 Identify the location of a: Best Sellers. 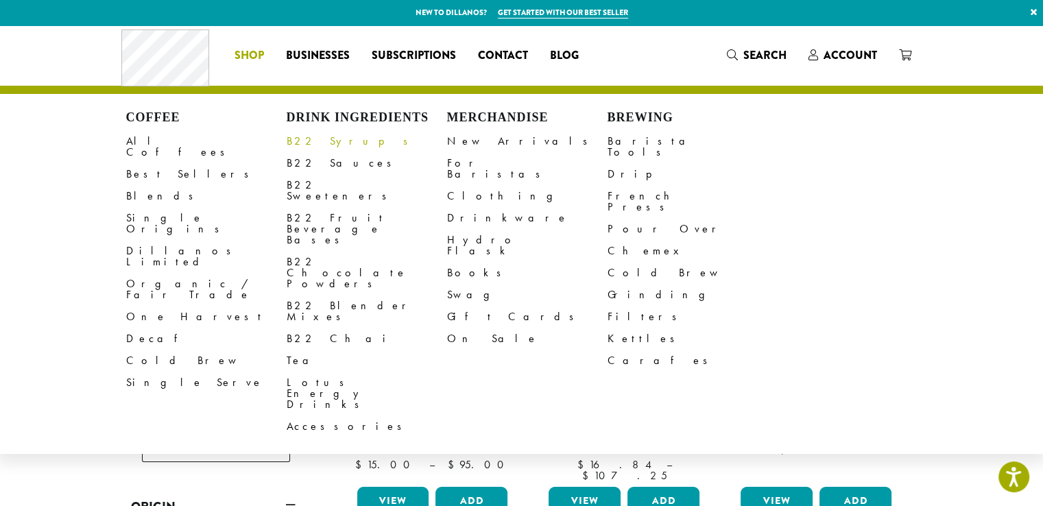
(206, 174).